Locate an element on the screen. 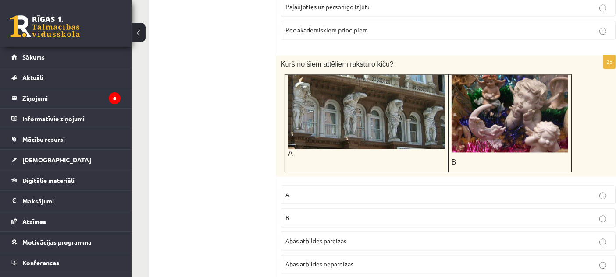 Image resolution: width=616 pixels, height=277 pixels. span: Abas atbildes nepareizas is located at coordinates (319, 264).